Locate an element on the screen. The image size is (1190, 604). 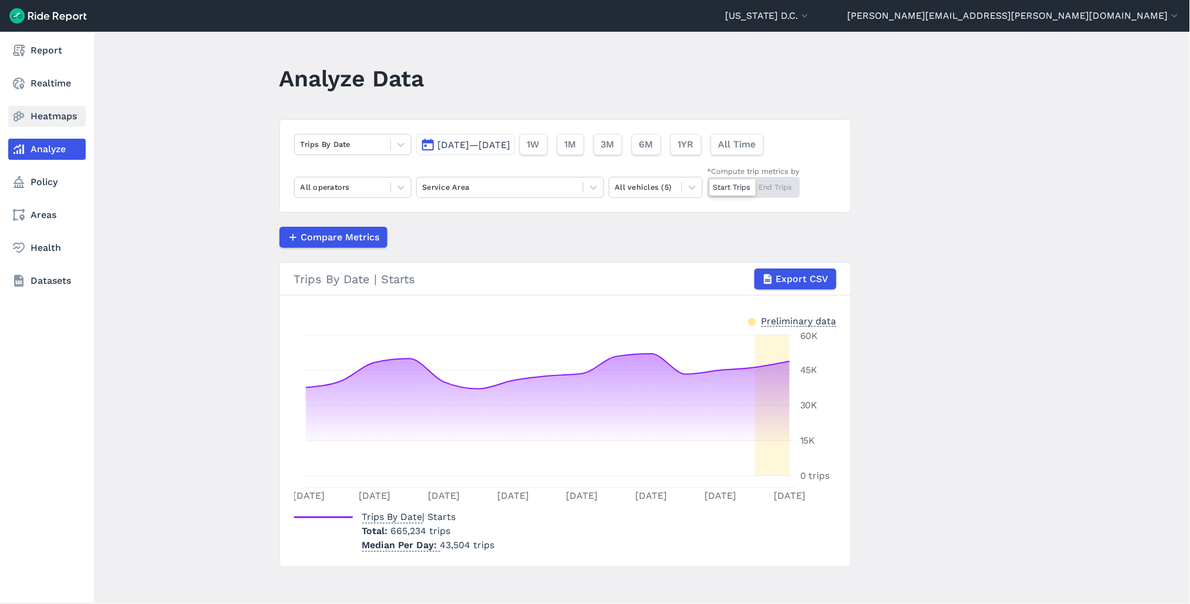
img: Ride Report is located at coordinates (48, 16).